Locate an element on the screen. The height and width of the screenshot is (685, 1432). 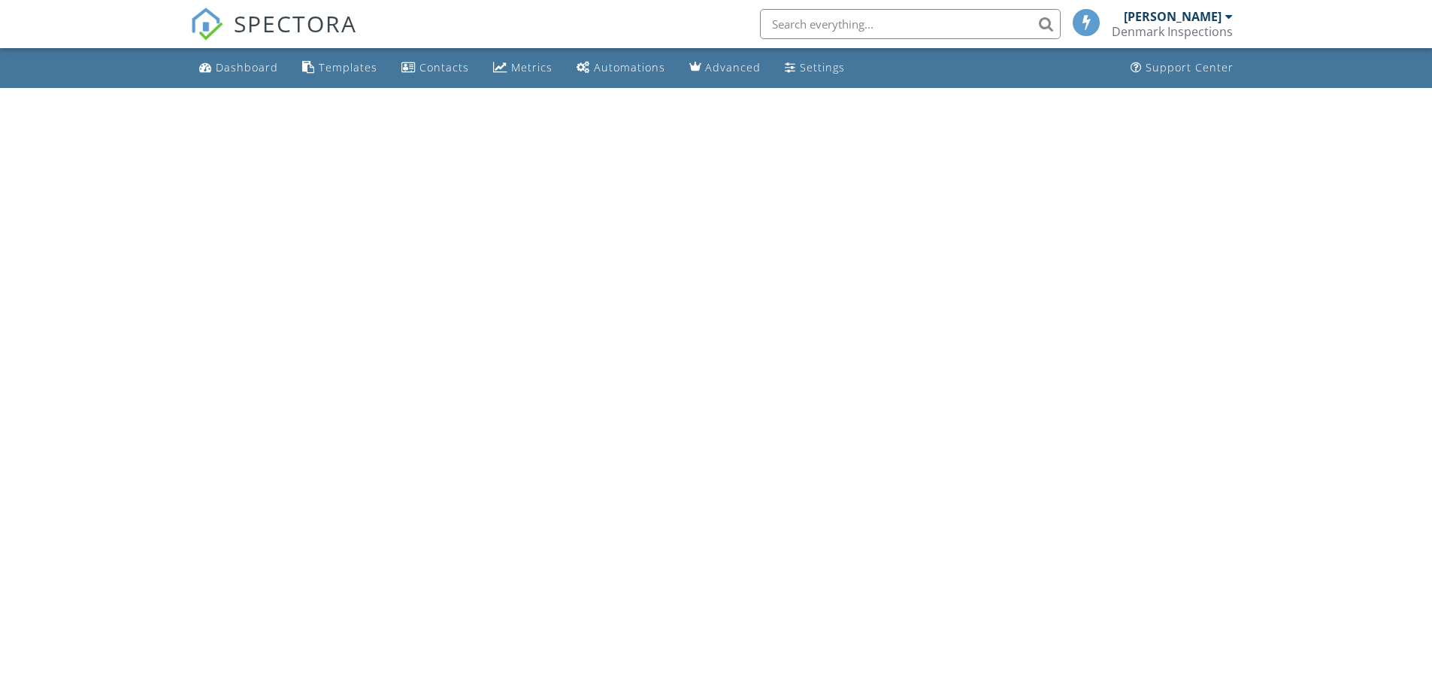
a: Support Center is located at coordinates (1182, 68).